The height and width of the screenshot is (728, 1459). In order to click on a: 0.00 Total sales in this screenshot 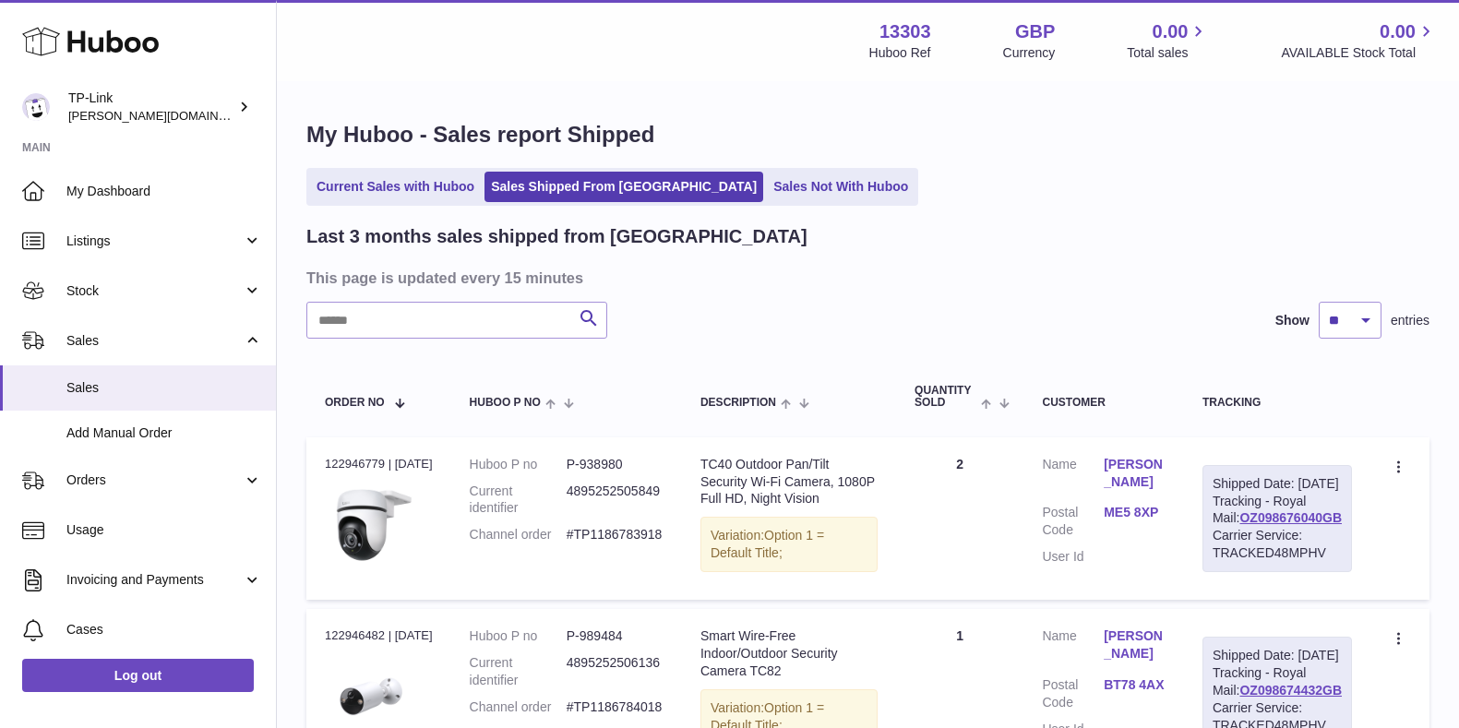, I will do `click(1167, 41)`.